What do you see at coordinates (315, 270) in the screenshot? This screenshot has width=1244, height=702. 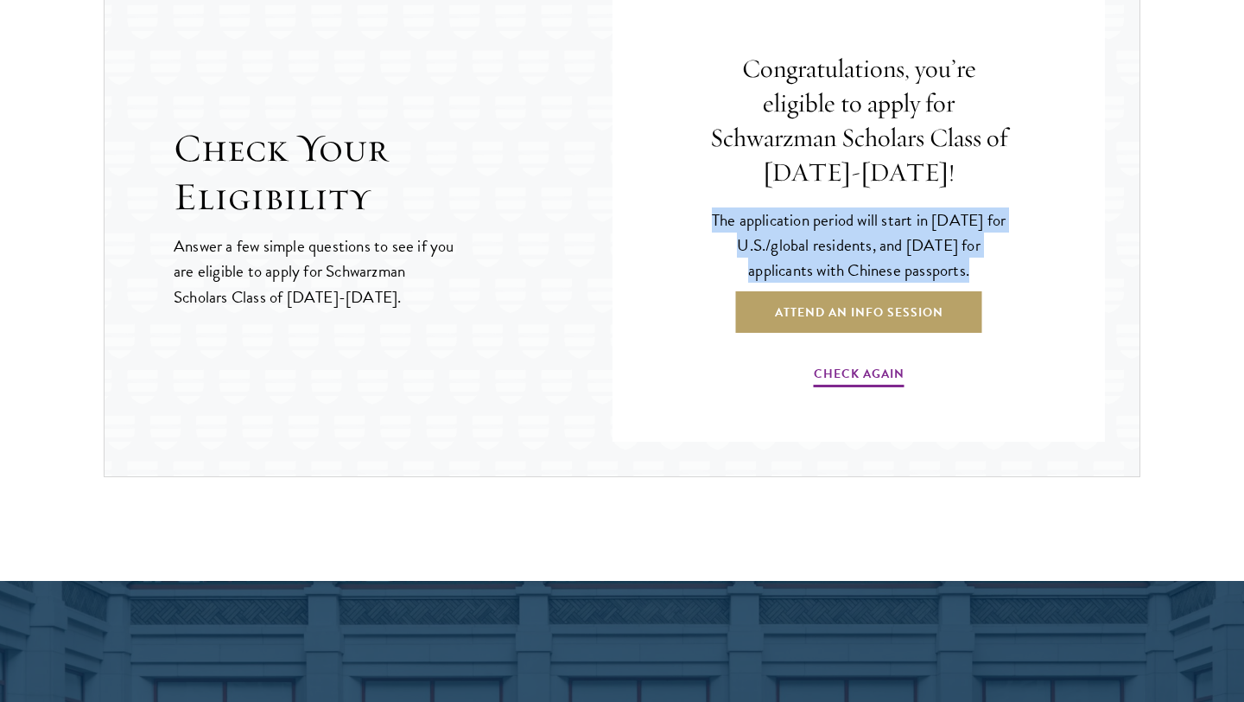 I see `p: Answer a few simple questions to see if you are eligible to apply for Schwarzman Scholars Class o...` at bounding box center [315, 270].